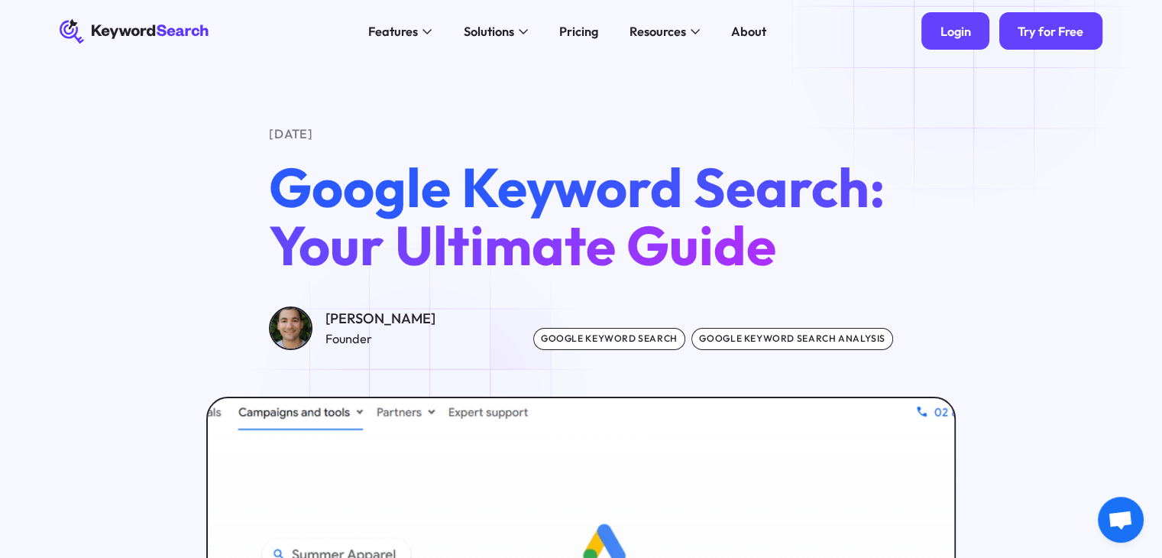  Describe the element at coordinates (657, 31) in the screenshot. I see `div: Resources` at that location.